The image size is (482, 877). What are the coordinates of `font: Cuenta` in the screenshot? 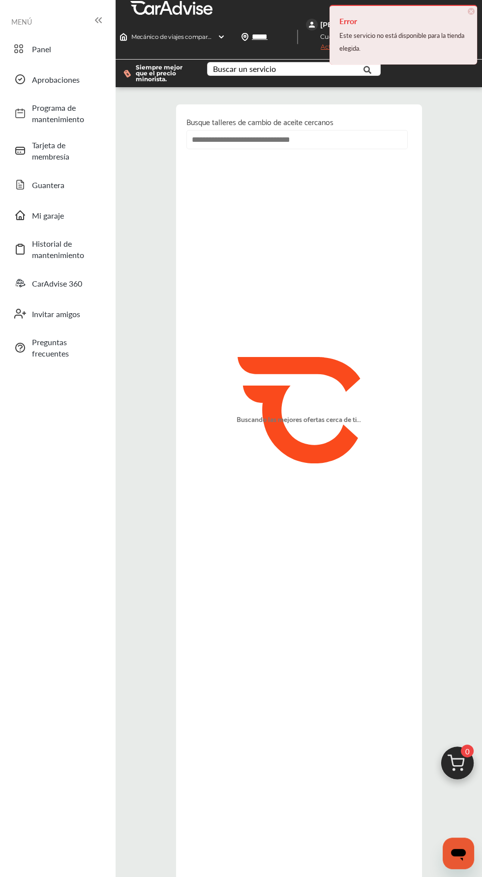 It's located at (332, 36).